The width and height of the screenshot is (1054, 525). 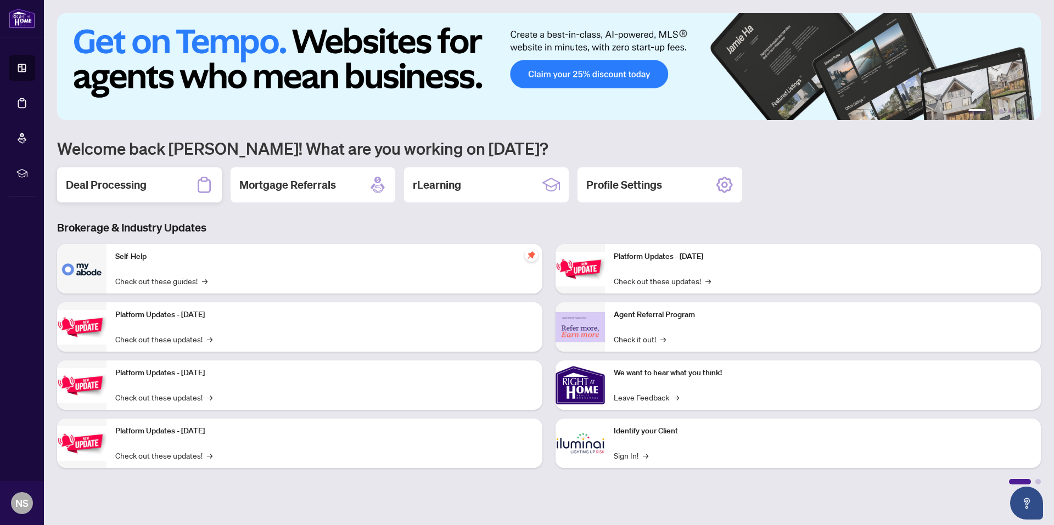 I want to click on h3: Brokerage & Industry Updates, so click(x=549, y=228).